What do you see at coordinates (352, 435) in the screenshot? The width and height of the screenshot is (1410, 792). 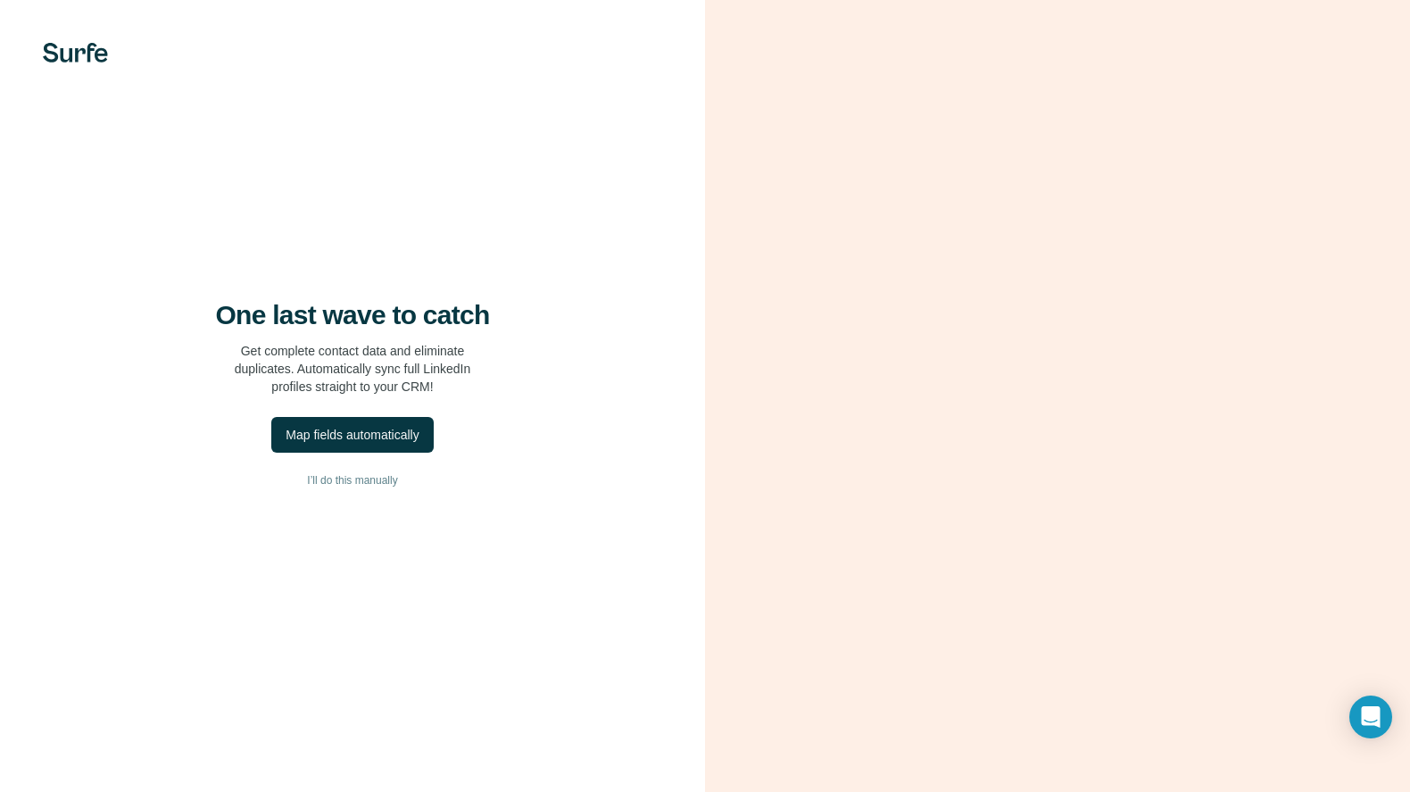 I see `button: Map fields automatically` at bounding box center [352, 435].